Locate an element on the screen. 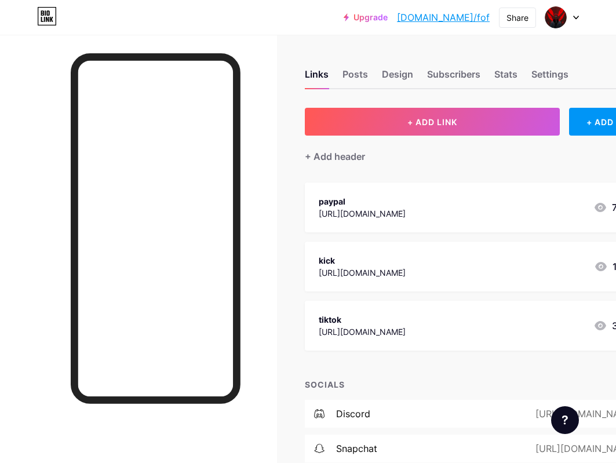  img: fof is located at coordinates (556, 17).